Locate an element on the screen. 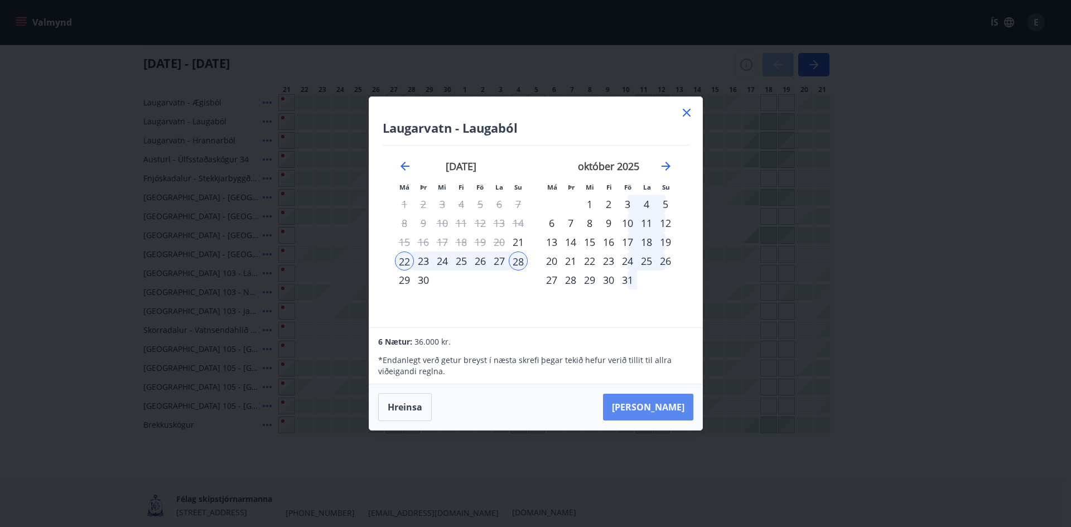 The width and height of the screenshot is (1071, 527). td: Not available. miðvikudagur, 3. september 2025 is located at coordinates (442, 204).